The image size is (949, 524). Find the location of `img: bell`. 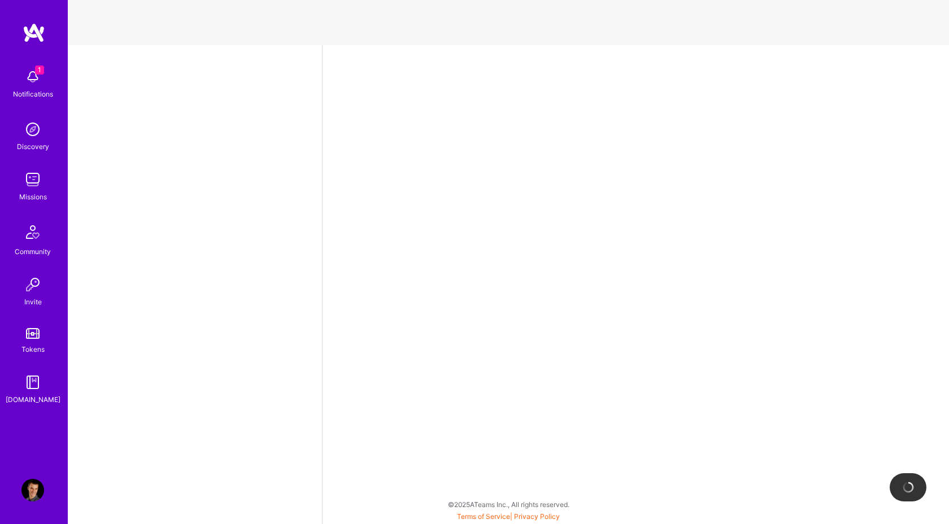

img: bell is located at coordinates (33, 77).